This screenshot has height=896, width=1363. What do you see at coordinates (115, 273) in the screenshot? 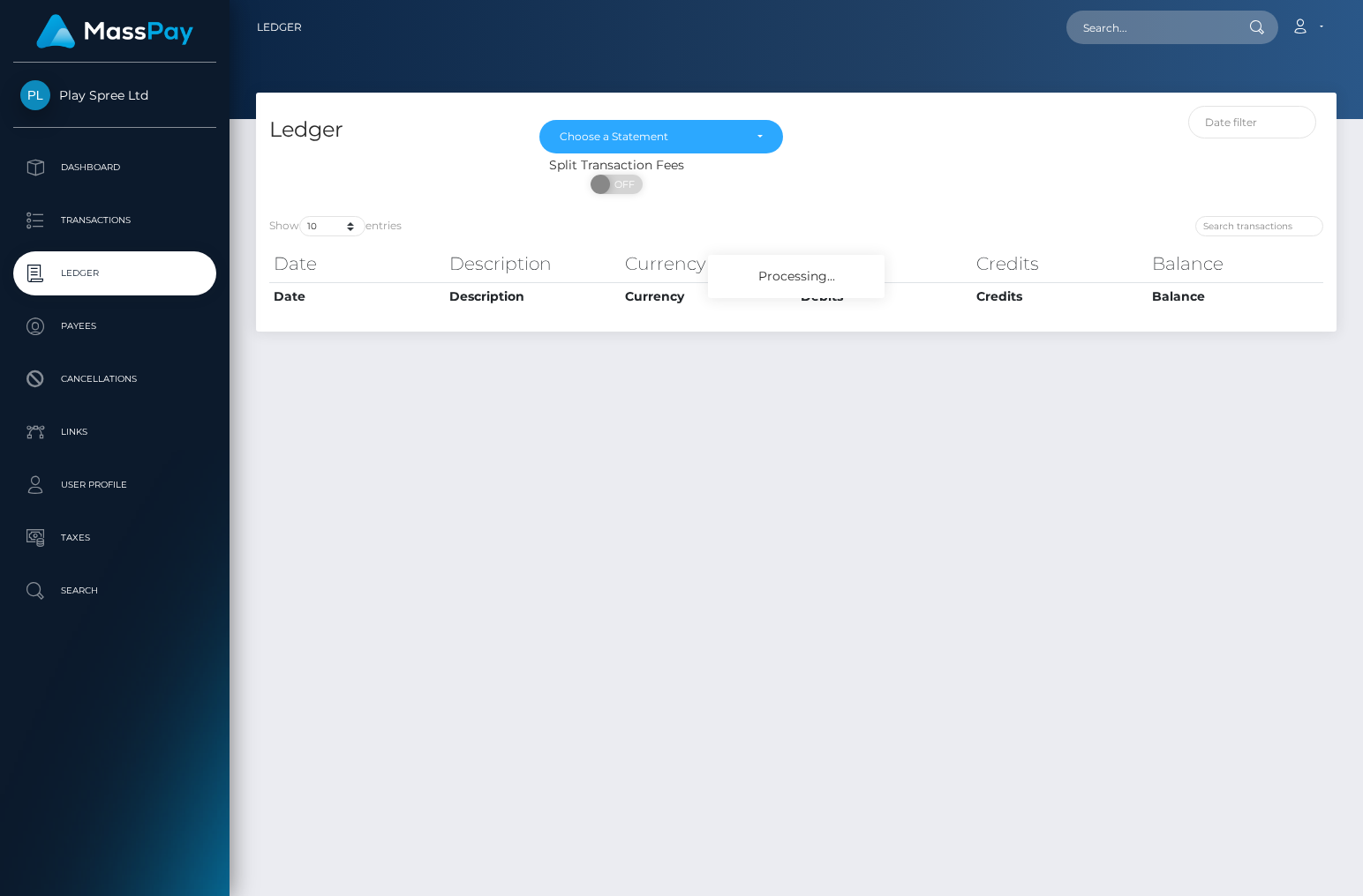
I see `p: Ledger` at bounding box center [115, 273].